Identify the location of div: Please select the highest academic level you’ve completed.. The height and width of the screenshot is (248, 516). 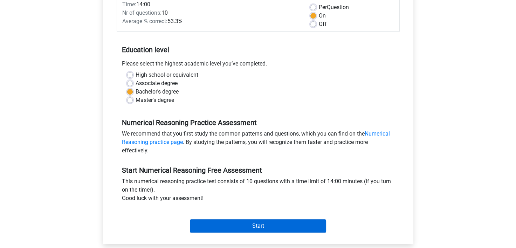
(258, 65).